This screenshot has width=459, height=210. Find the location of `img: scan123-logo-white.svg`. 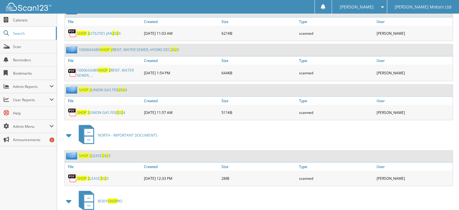

img: scan123-logo-white.svg is located at coordinates (29, 7).